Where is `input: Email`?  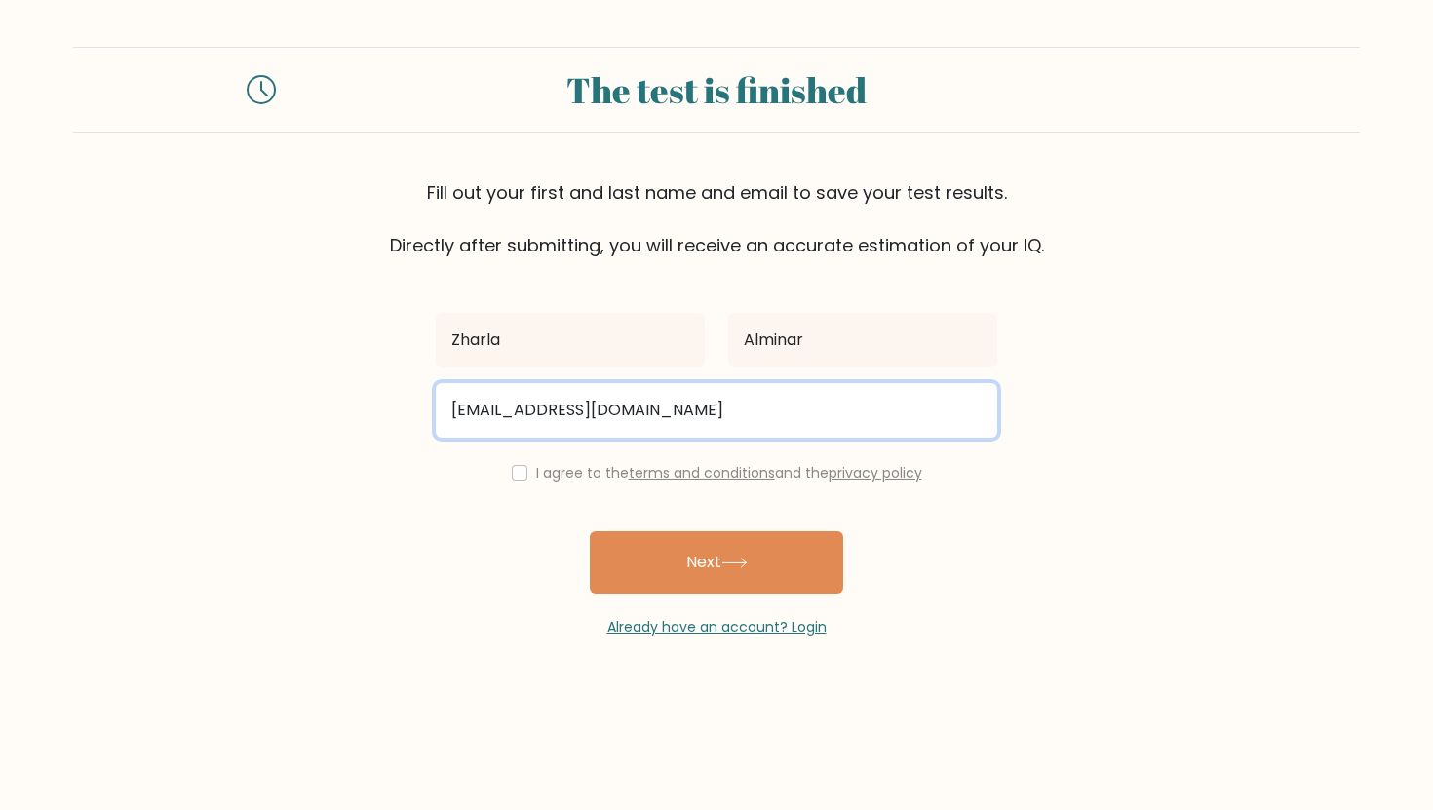 input: Email is located at coordinates (716, 410).